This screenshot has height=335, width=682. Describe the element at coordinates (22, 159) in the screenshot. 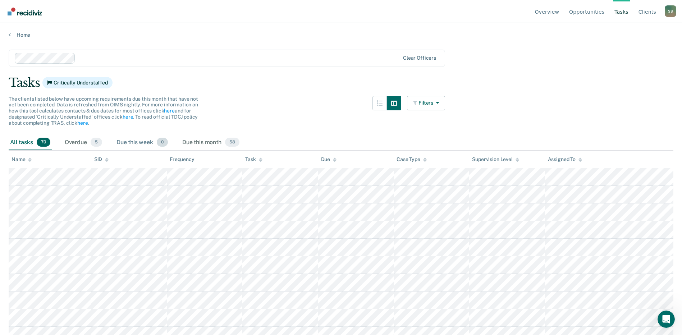

I see `div: Name` at that location.